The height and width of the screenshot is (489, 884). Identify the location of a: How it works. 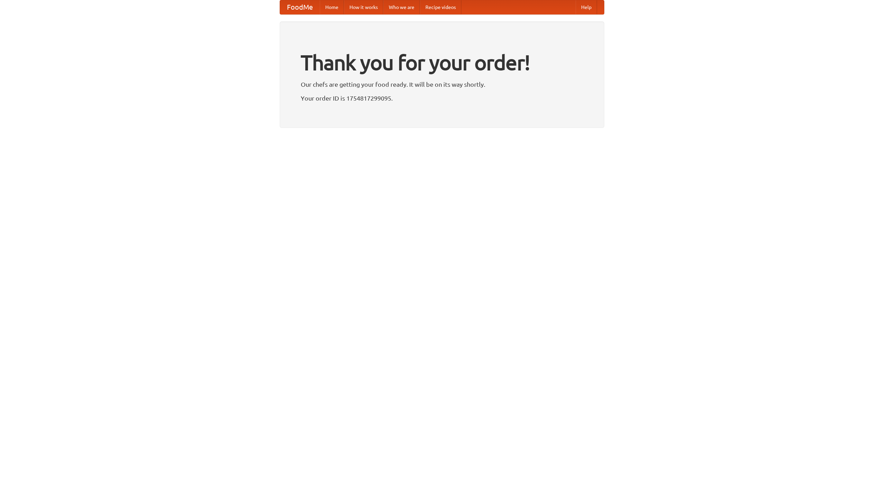
(364, 7).